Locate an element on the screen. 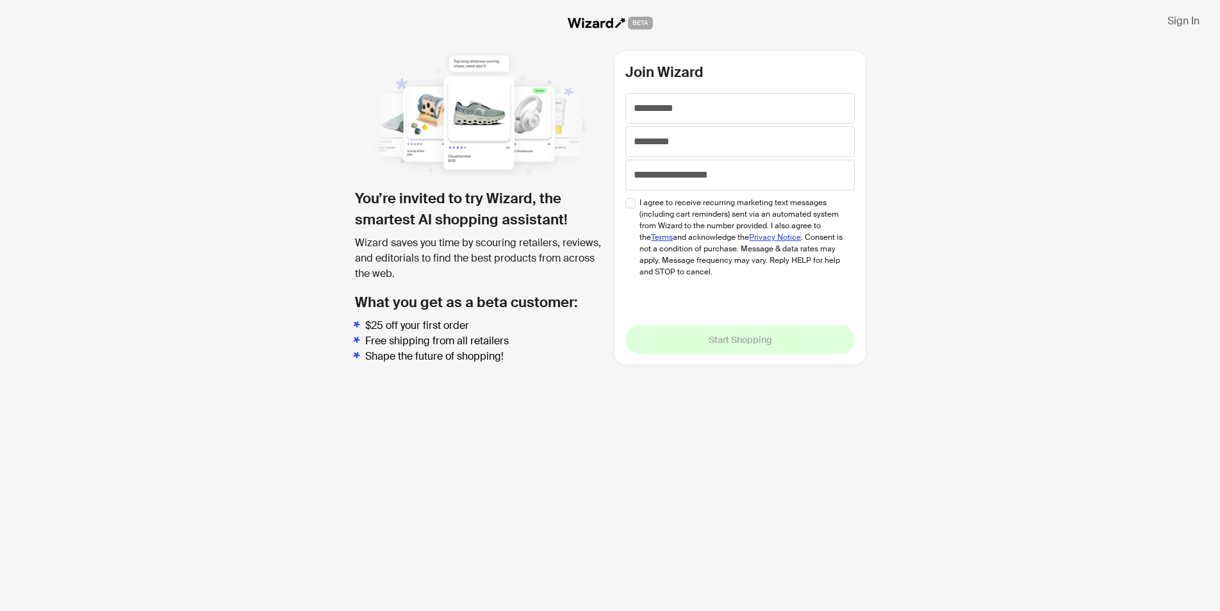  span: BETA is located at coordinates (640, 23).